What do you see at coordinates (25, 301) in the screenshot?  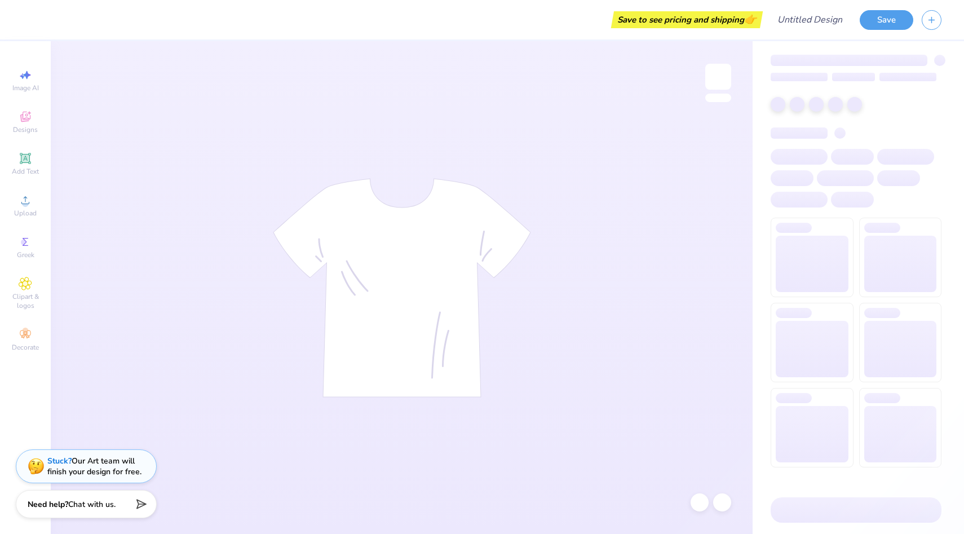 I see `span: Clipart & logos` at bounding box center [25, 301].